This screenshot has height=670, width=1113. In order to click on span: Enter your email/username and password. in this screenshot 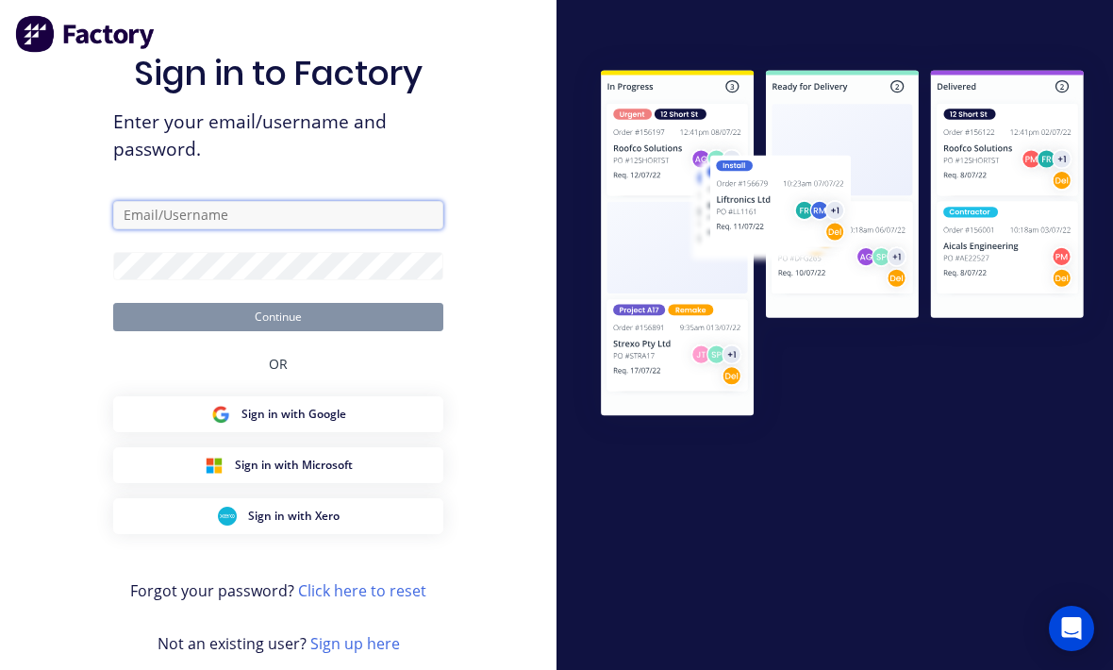, I will do `click(278, 136)`.